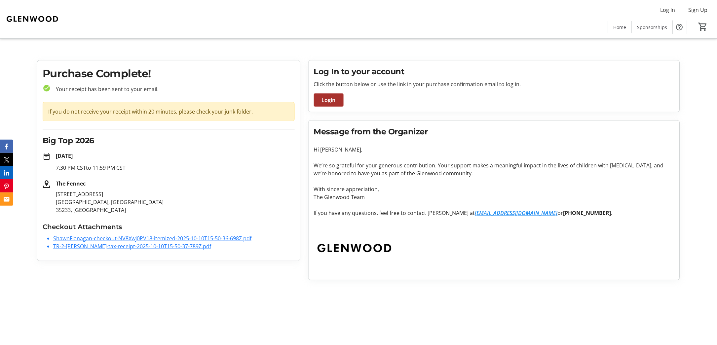 This screenshot has height=345, width=717. Describe the element at coordinates (175, 168) in the screenshot. I see `p: 7:30 PM CST to 11:59 PM CST` at that location.